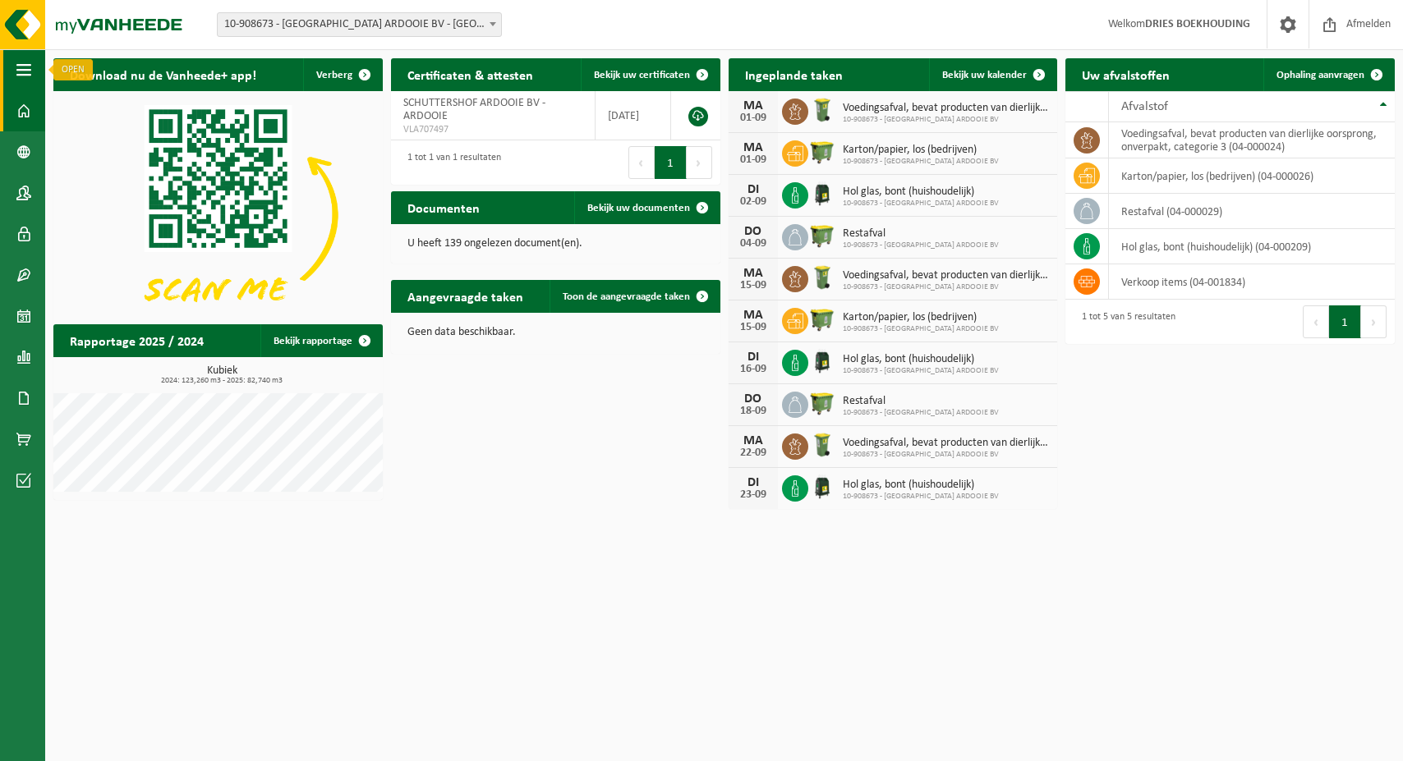  Describe the element at coordinates (1125, 74) in the screenshot. I see `h2: Uw afvalstoffen` at that location.